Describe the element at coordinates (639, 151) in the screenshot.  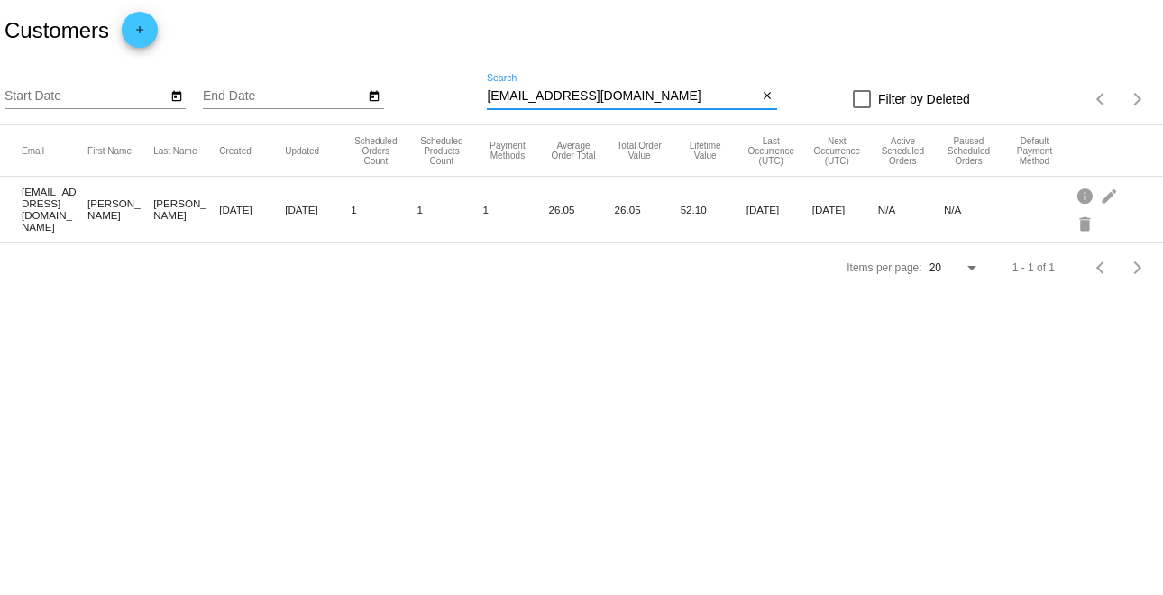
I see `button: Change sorting for TotalScheduledOrderValue` at that location.